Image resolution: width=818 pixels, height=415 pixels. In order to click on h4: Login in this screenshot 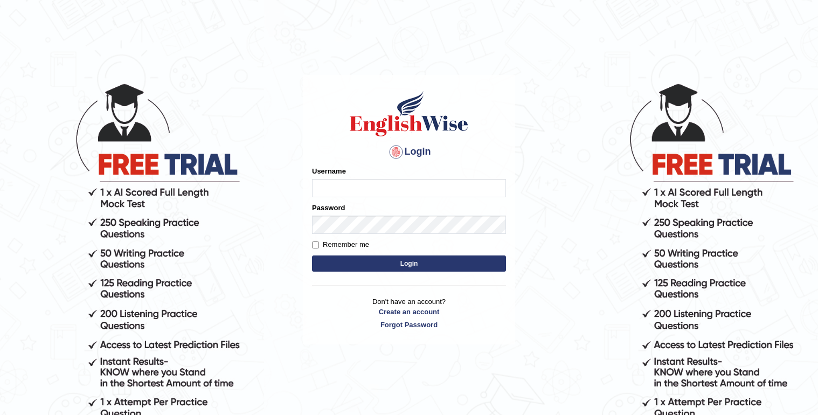, I will do `click(409, 152)`.